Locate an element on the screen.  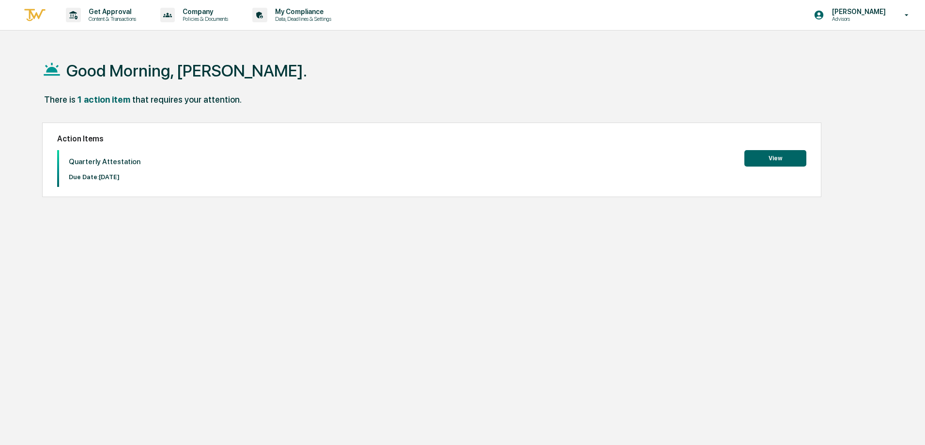
p: Advisors is located at coordinates (857, 19).